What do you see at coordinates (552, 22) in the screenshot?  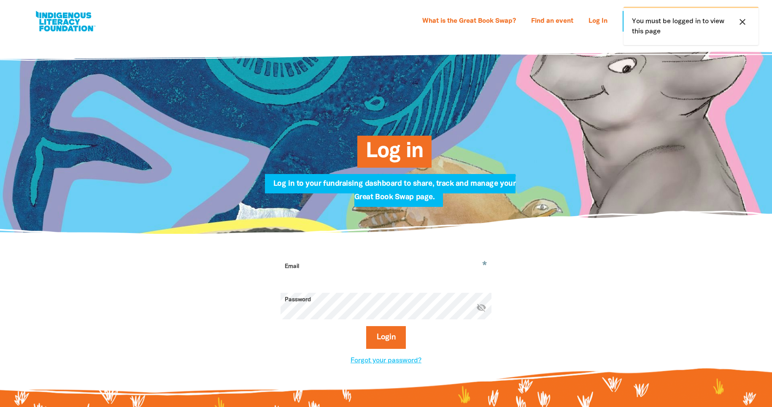 I see `a: Find an event` at bounding box center [552, 22].